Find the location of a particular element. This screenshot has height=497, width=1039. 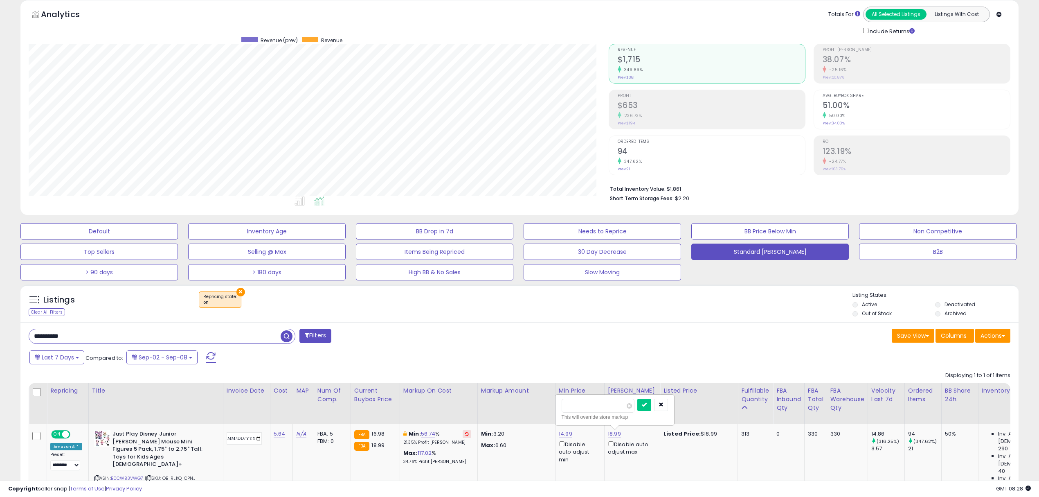

div: 330 is located at coordinates (846, 434).